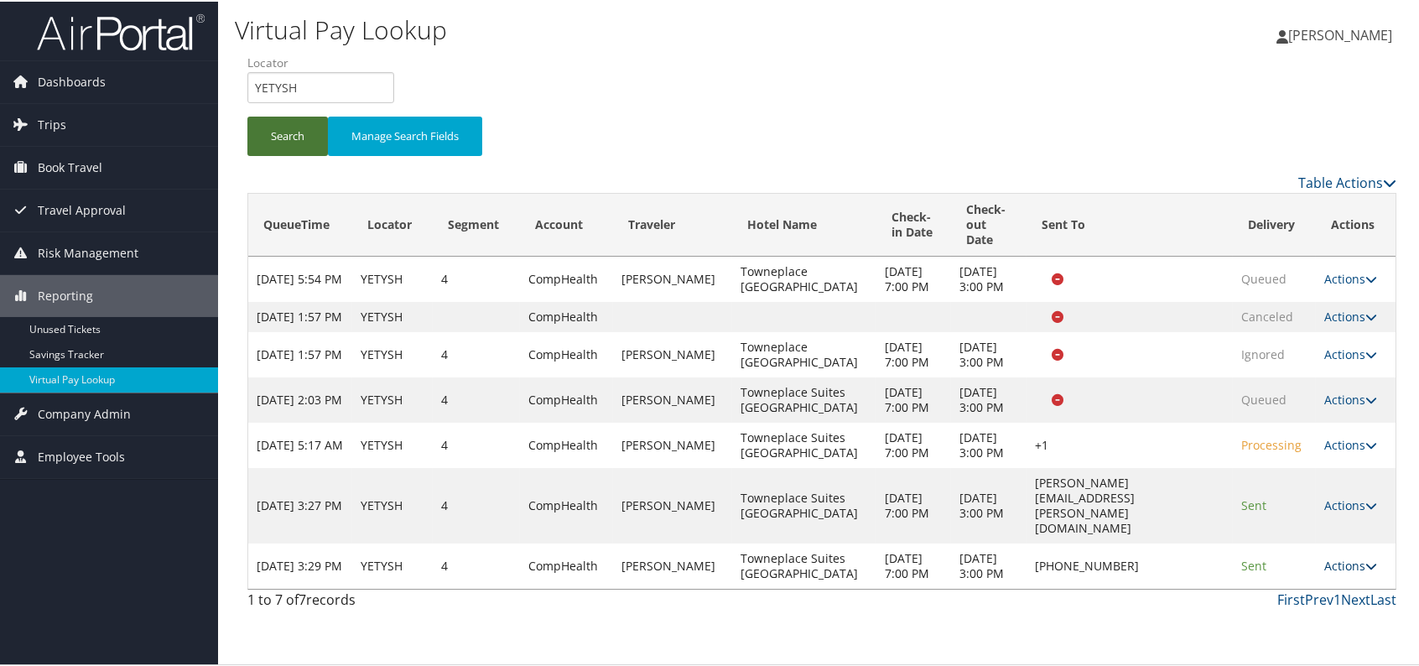 The width and height of the screenshot is (1419, 666). I want to click on span: Travel Approval, so click(81, 209).